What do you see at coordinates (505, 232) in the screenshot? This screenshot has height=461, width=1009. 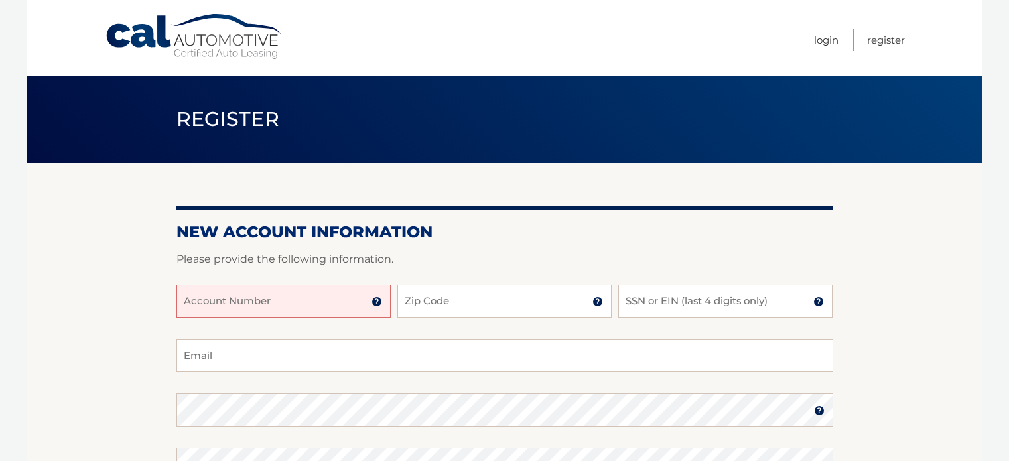 I see `h2: New Account Information` at bounding box center [505, 232].